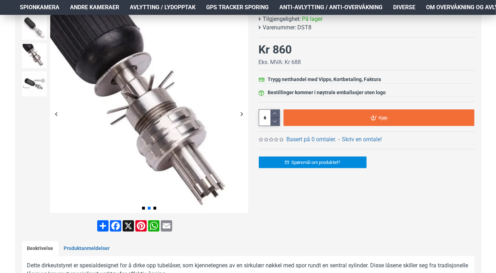 Image resolution: width=496 pixels, height=273 pixels. What do you see at coordinates (238, 7) in the screenshot?
I see `span: GPS Tracker Sporing` at bounding box center [238, 7].